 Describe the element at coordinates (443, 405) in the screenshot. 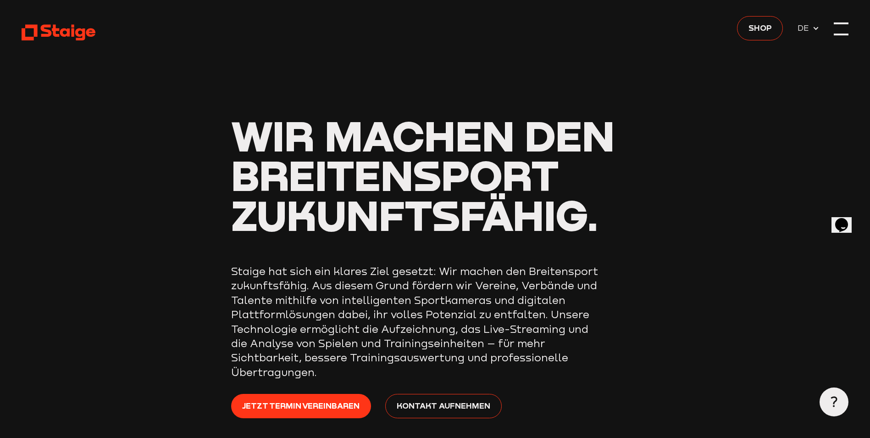

I see `a: Kontakt aufnehmen` at that location.